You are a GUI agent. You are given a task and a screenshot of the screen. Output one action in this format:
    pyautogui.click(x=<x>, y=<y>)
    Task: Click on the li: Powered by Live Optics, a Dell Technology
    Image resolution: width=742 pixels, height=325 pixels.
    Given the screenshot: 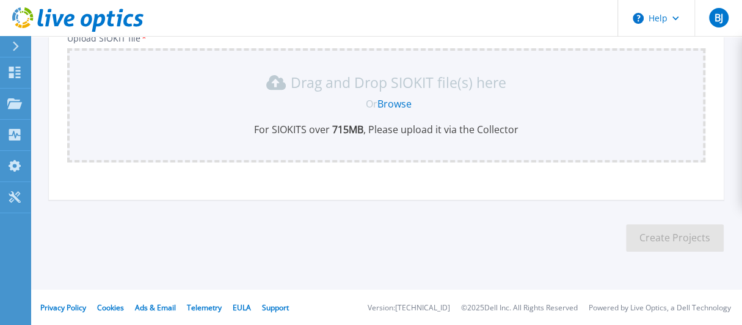 What is the action you would take?
    pyautogui.click(x=660, y=308)
    